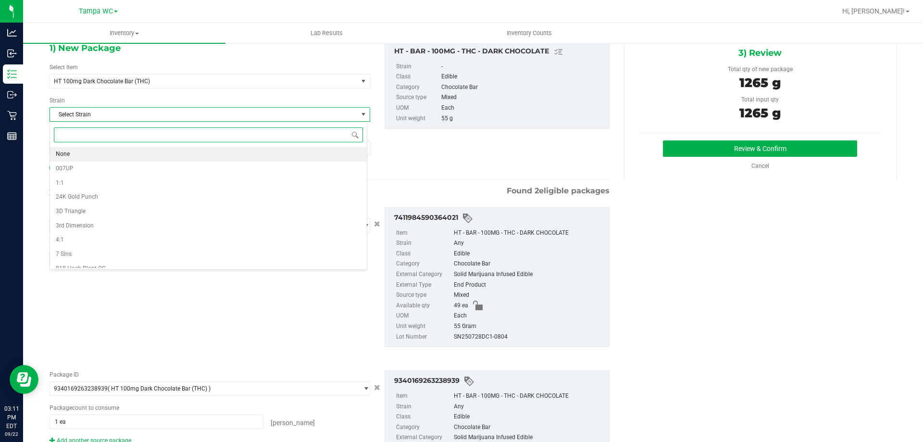 The image size is (923, 442). Describe the element at coordinates (79, 408) in the screenshot. I see `span: count` at that location.